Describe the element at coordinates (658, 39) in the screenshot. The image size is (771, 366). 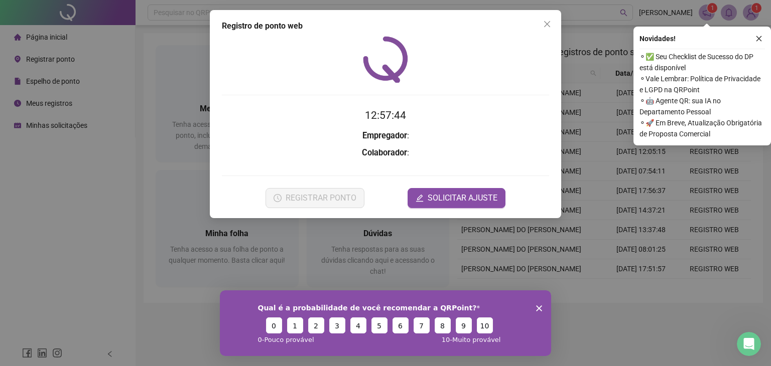
I see `span: Novidades !` at that location.